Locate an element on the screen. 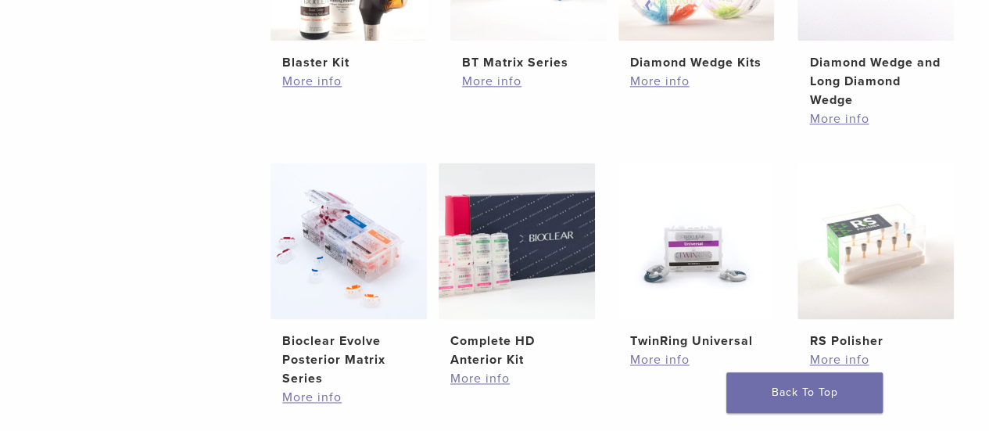 Image resolution: width=989 pixels, height=431 pixels. img: RS Polisher is located at coordinates (876, 241).